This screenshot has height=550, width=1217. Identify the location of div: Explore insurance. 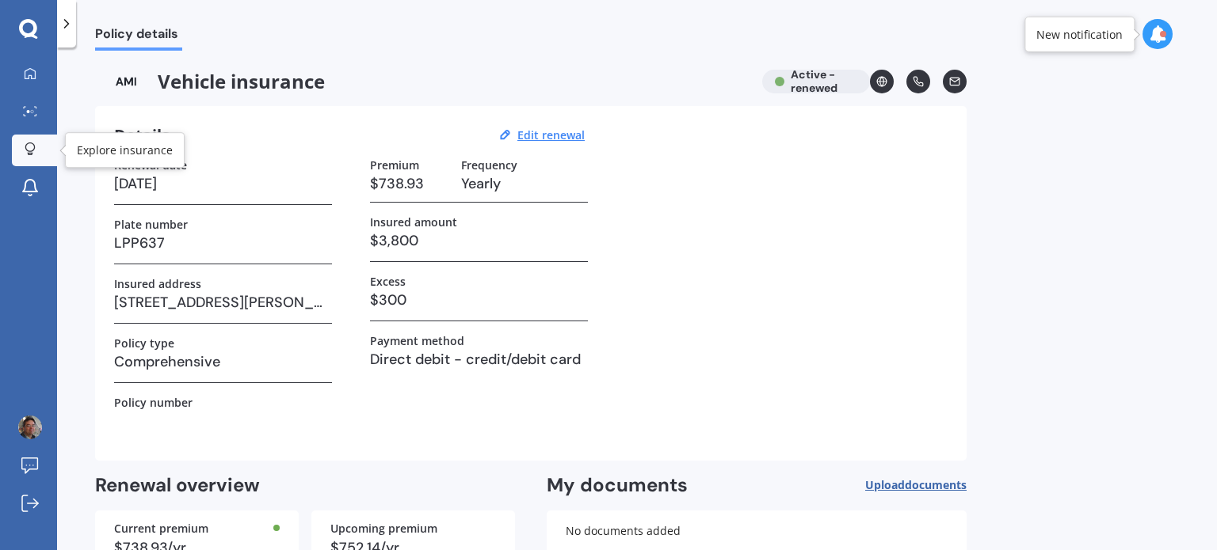
(124, 150).